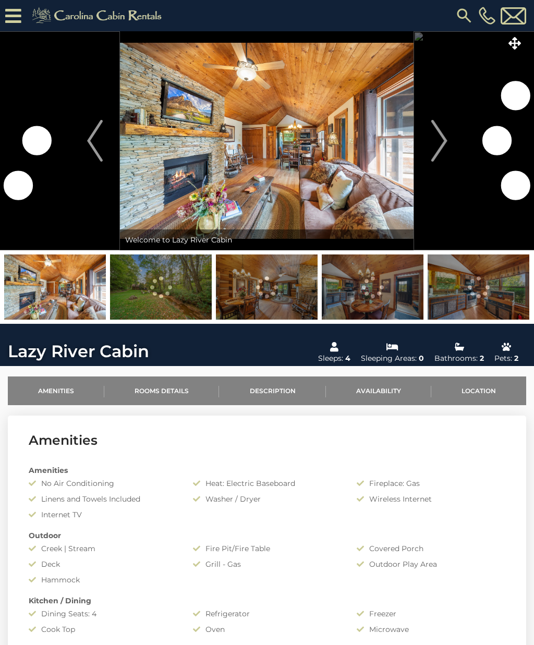  What do you see at coordinates (431, 499) in the screenshot?
I see `div: Wireless Internet` at bounding box center [431, 499].